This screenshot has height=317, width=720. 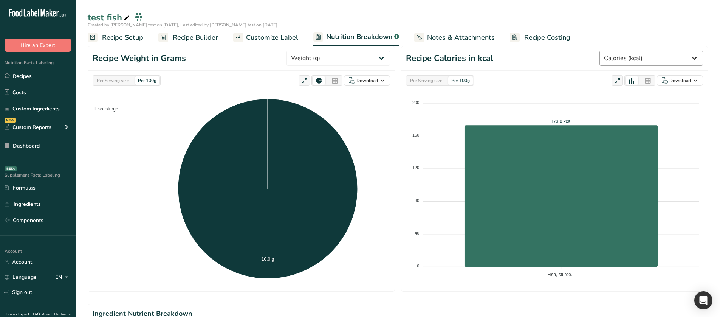 What do you see at coordinates (540, 37) in the screenshot?
I see `a: Recipe Costing` at bounding box center [540, 37].